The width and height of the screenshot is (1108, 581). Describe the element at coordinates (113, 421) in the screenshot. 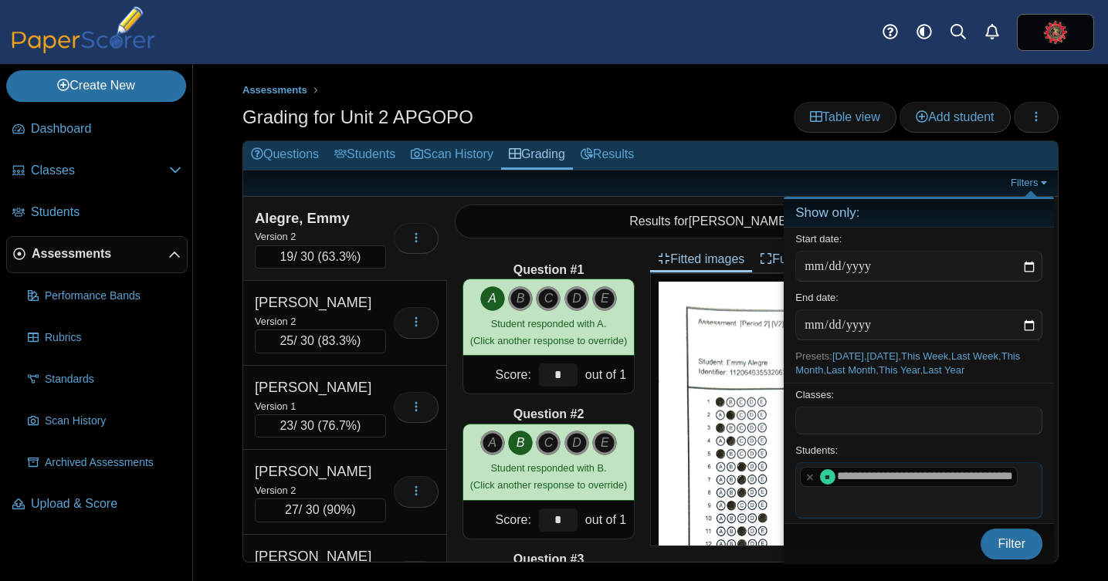

I see `span: Scan History` at that location.